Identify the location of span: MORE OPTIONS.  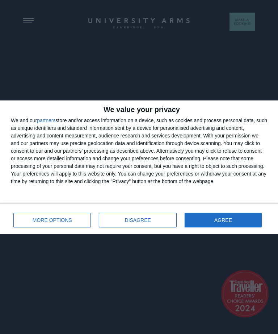
(52, 220).